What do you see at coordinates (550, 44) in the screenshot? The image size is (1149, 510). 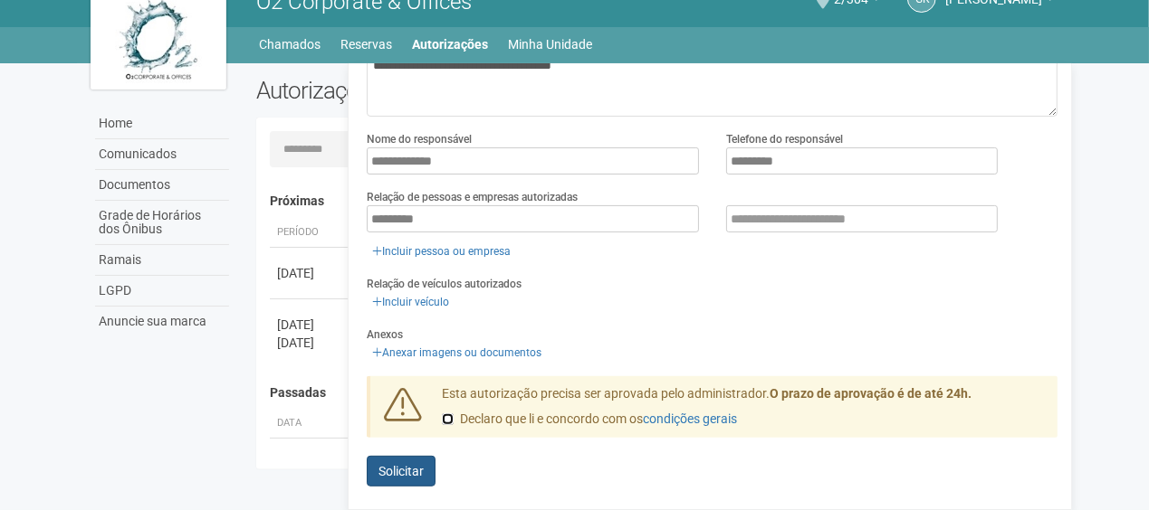 I see `a: Minha Unidade` at bounding box center [550, 44].